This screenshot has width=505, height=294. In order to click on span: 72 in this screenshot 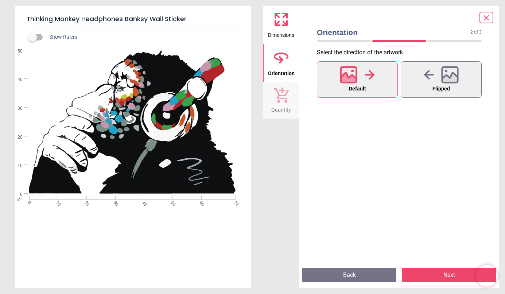, I will do `click(234, 202)`.